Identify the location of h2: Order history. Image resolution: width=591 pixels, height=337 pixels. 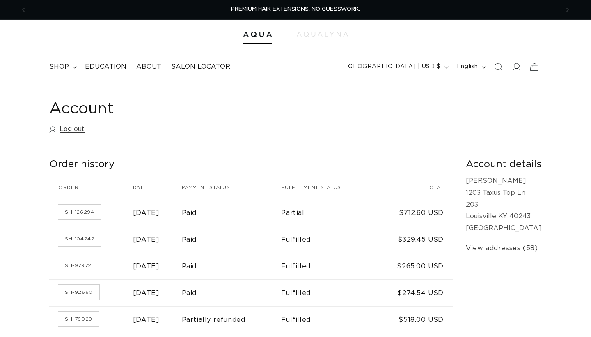
(251, 164).